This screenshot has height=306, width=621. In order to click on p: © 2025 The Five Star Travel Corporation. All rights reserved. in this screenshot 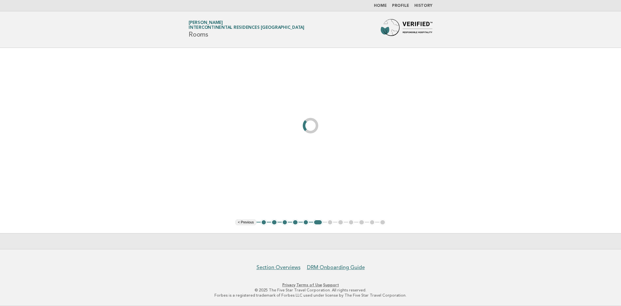, I will do `click(310, 290)`.